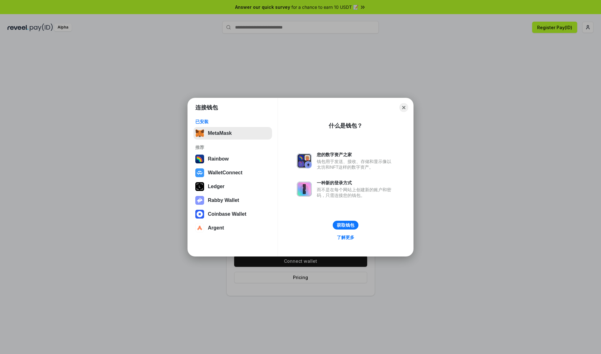 The height and width of the screenshot is (354, 601). What do you see at coordinates (346, 225) in the screenshot?
I see `button: 获取钱包` at bounding box center [346, 225].